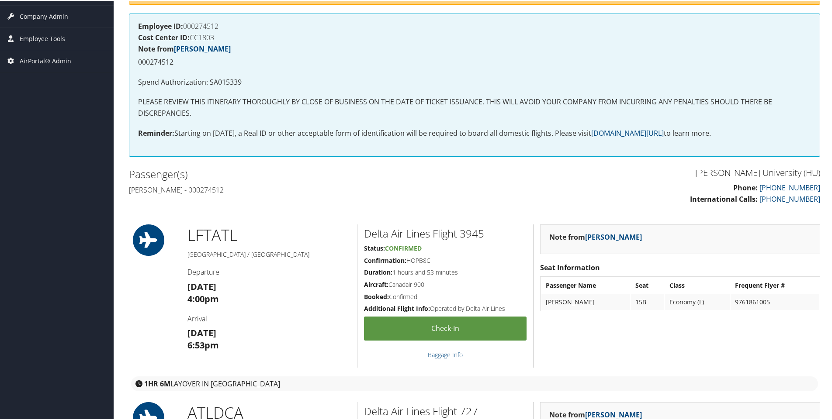  I want to click on strong: Confirmation:, so click(385, 260).